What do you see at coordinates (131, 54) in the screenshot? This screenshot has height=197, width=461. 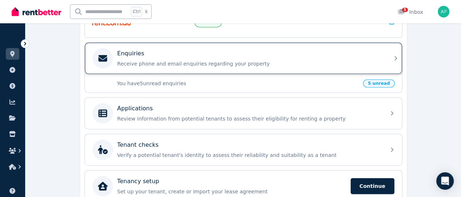 I see `p: Enquiries` at bounding box center [131, 54].